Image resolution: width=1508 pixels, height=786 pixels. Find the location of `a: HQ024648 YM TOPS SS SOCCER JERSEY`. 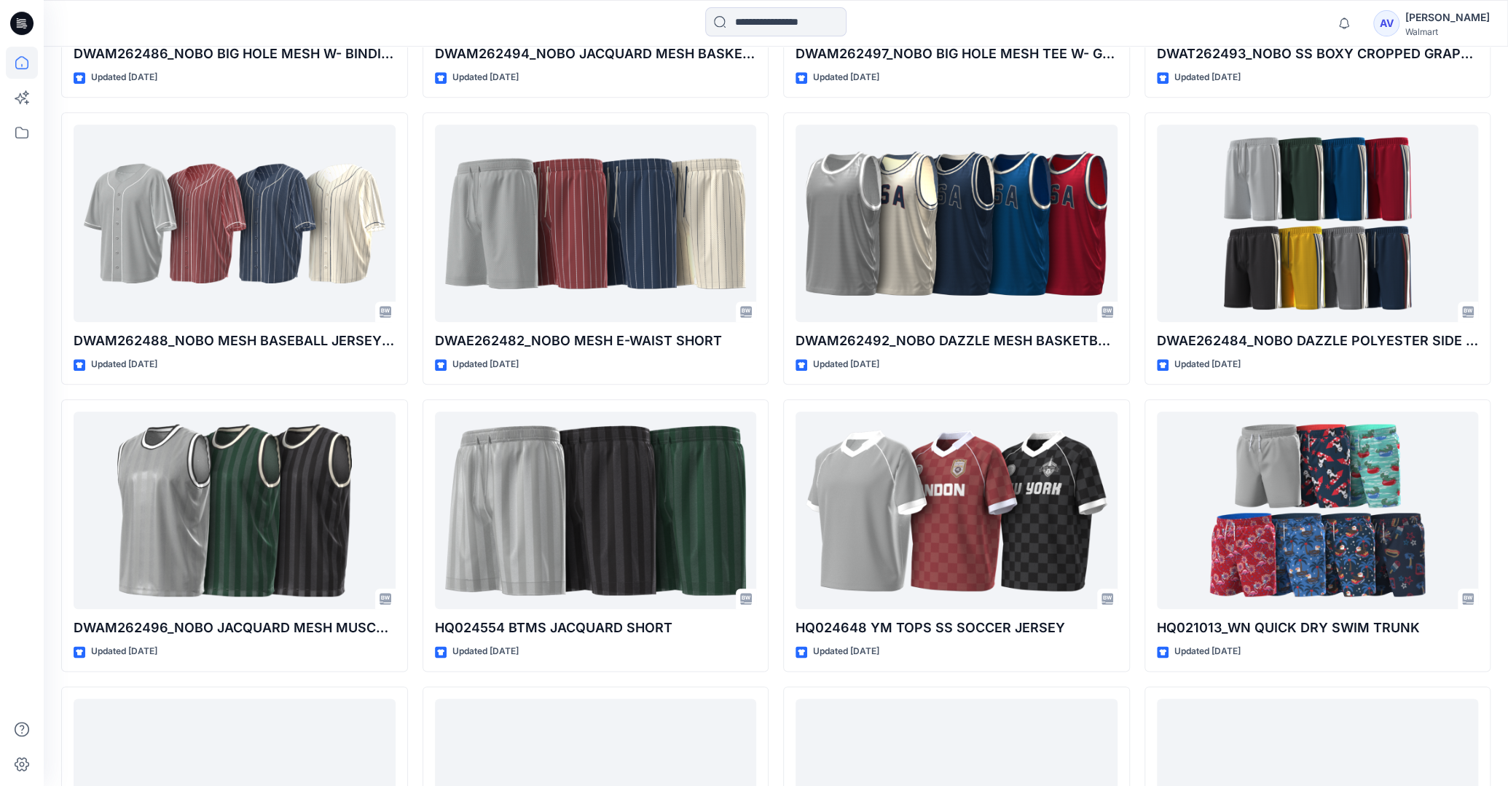

a: HQ024648 YM TOPS SS SOCCER JERSEY is located at coordinates (956, 510).